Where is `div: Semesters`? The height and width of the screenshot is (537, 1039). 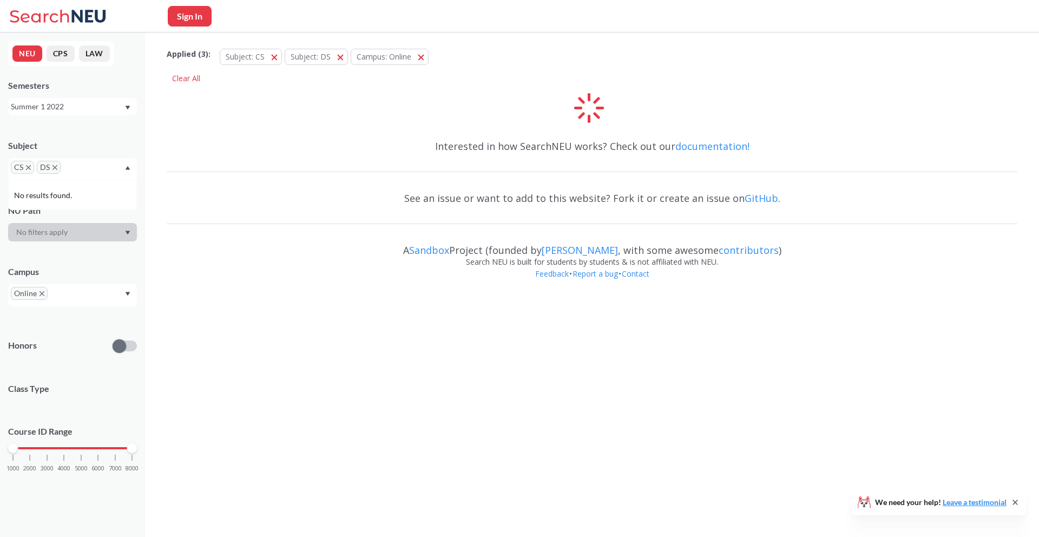
div: Semesters is located at coordinates (72, 85).